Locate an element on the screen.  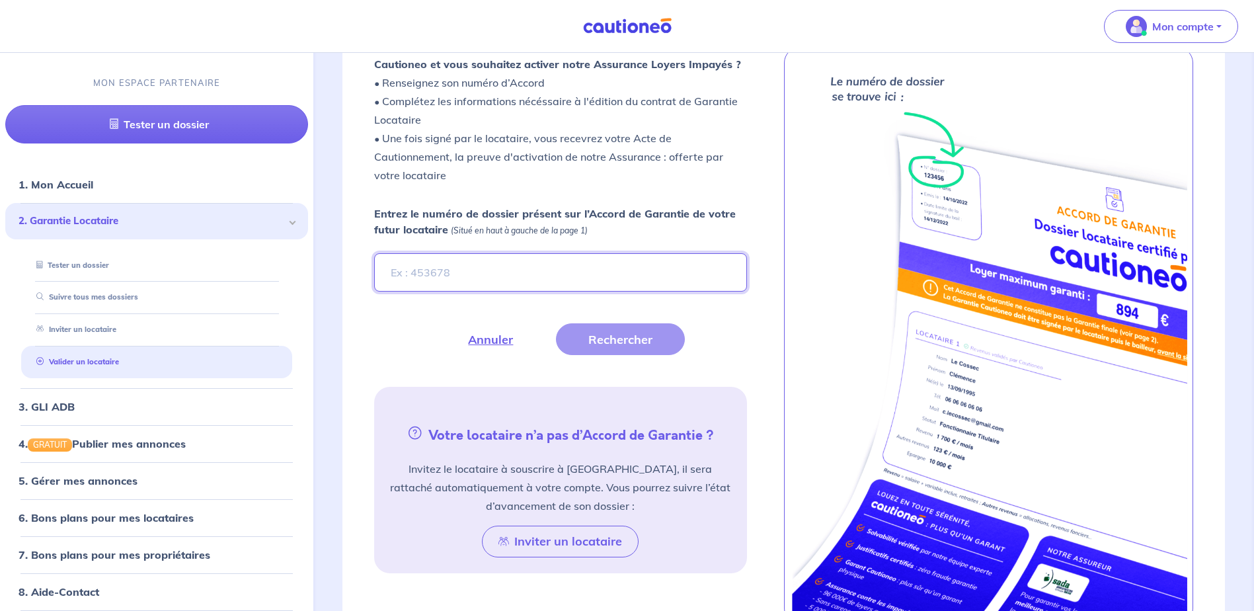
input: Ex : 453678 is located at coordinates (560, 272).